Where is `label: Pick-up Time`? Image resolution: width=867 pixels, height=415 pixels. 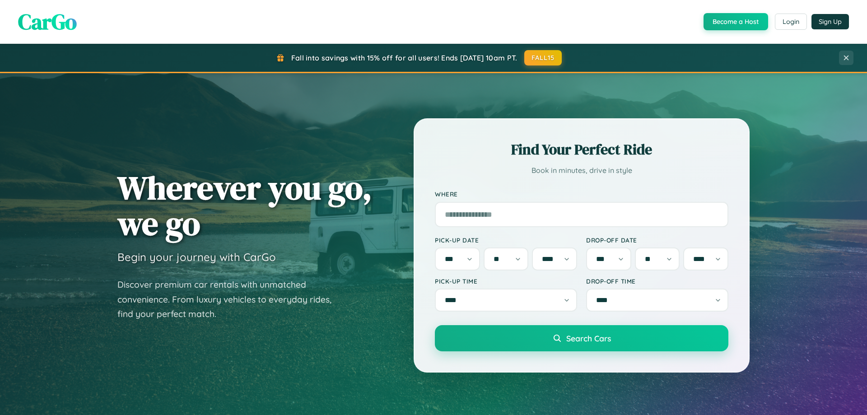
label: Pick-up Time is located at coordinates (506, 281).